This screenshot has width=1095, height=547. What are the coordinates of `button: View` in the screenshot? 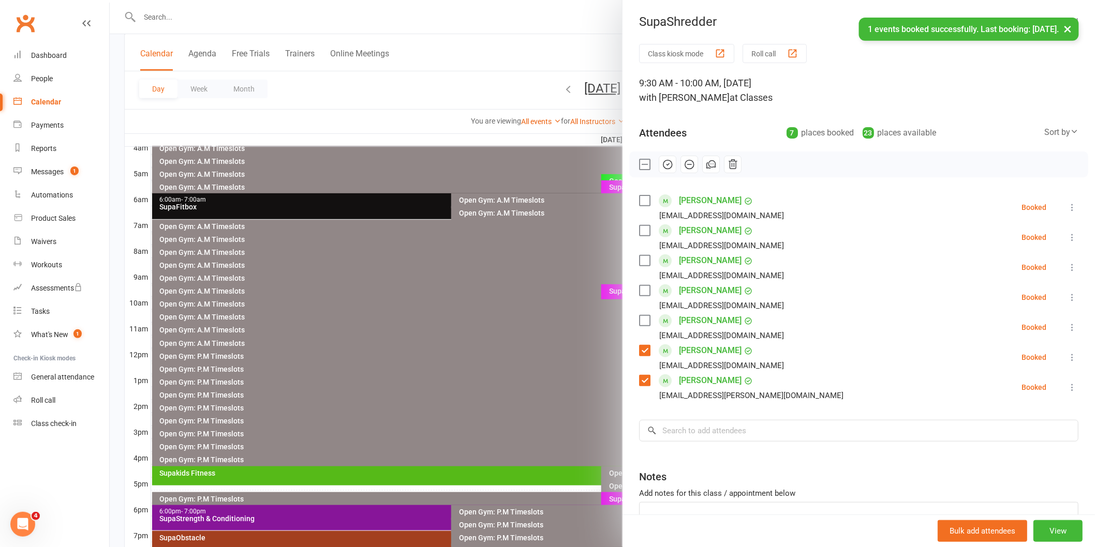 It's located at (1058, 531).